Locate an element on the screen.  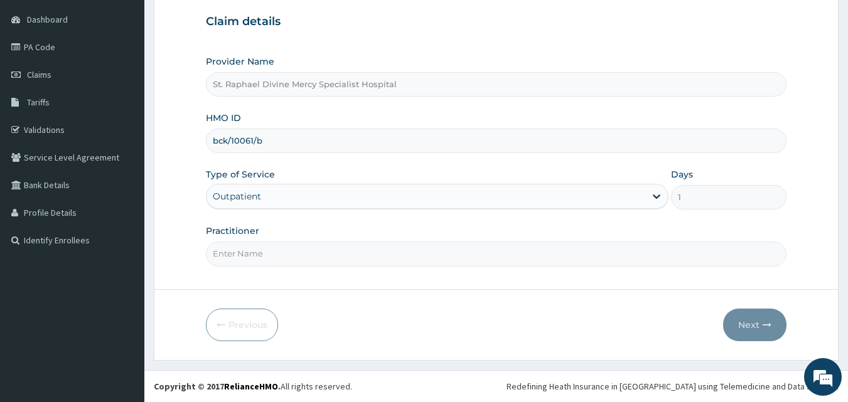
span: Claims is located at coordinates (39, 75).